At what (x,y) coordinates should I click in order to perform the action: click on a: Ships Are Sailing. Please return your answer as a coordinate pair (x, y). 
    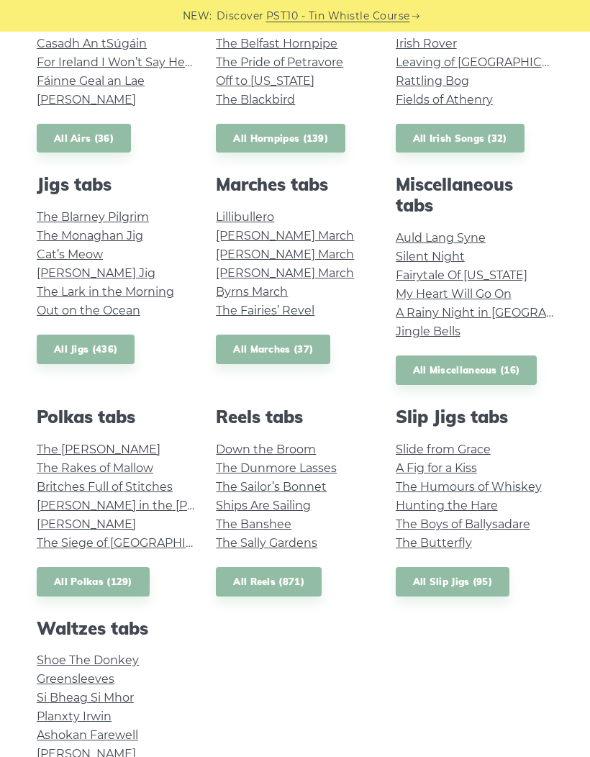
    Looking at the image, I should click on (263, 505).